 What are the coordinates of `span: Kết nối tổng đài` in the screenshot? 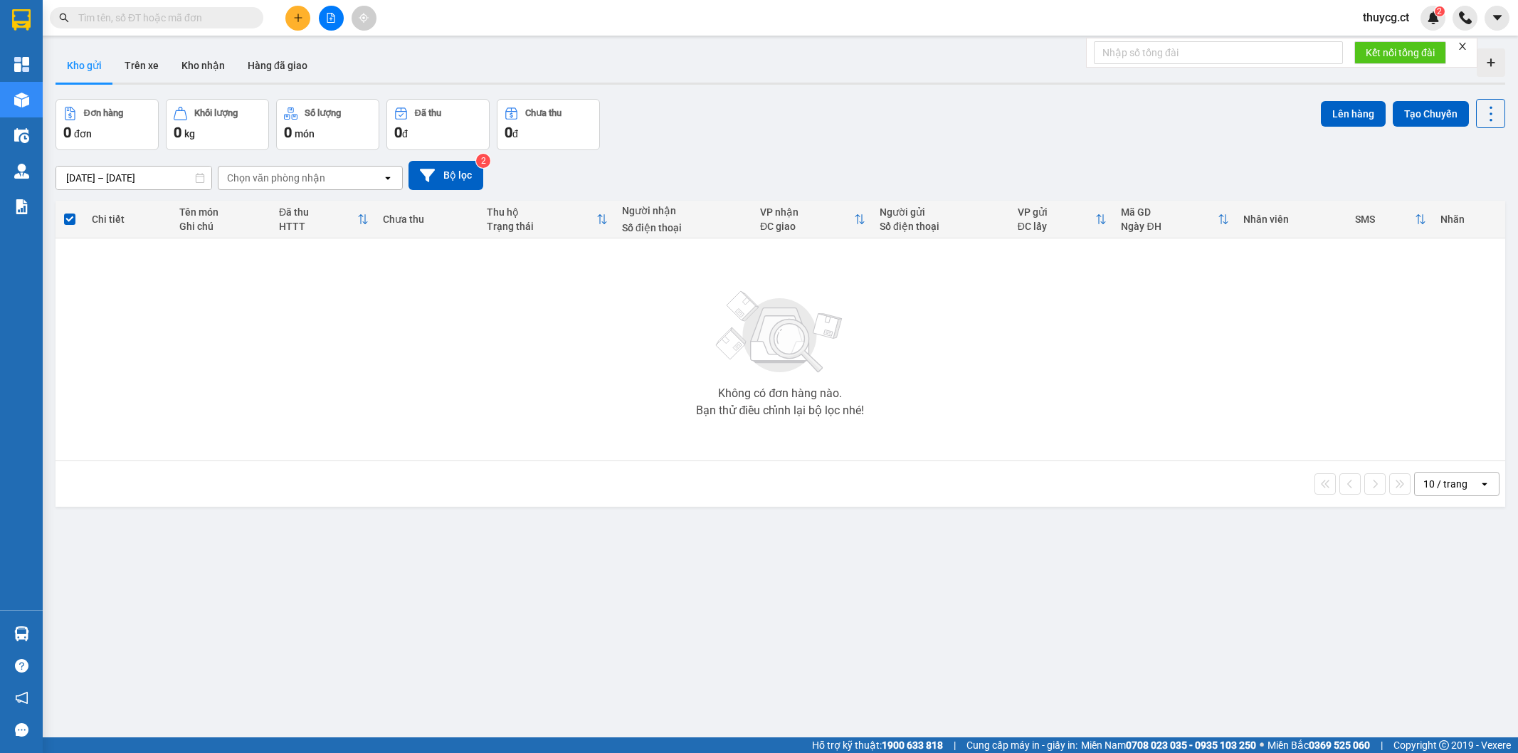 It's located at (1400, 53).